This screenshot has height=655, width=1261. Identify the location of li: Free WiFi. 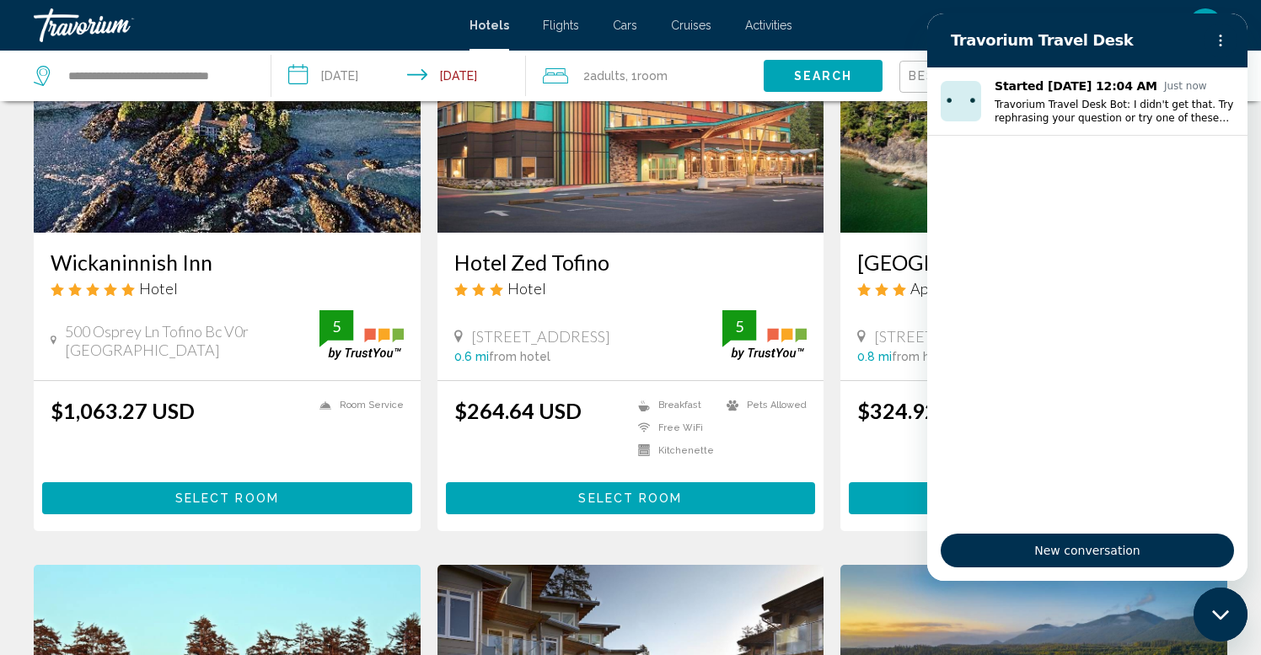
(673, 427).